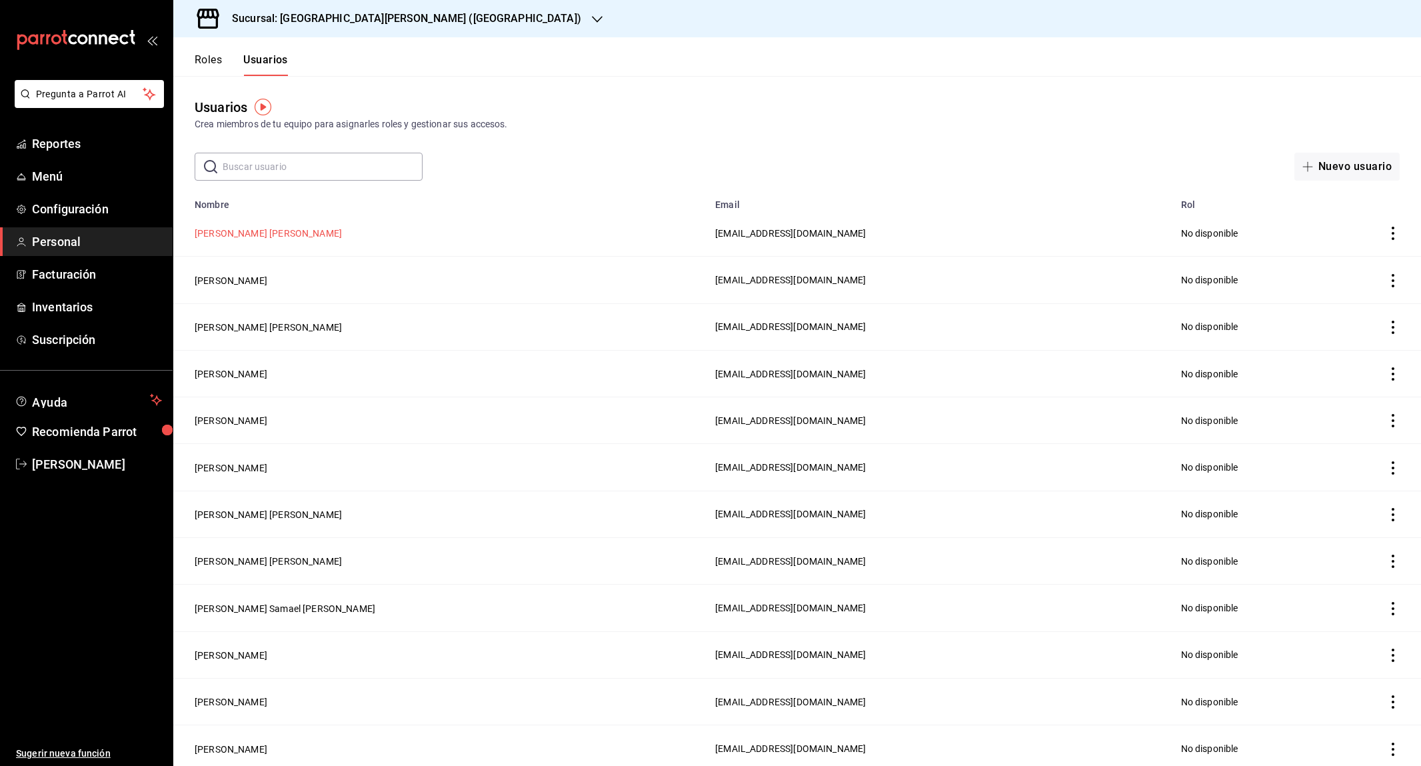 The image size is (1421, 766). I want to click on button: Roles, so click(208, 65).